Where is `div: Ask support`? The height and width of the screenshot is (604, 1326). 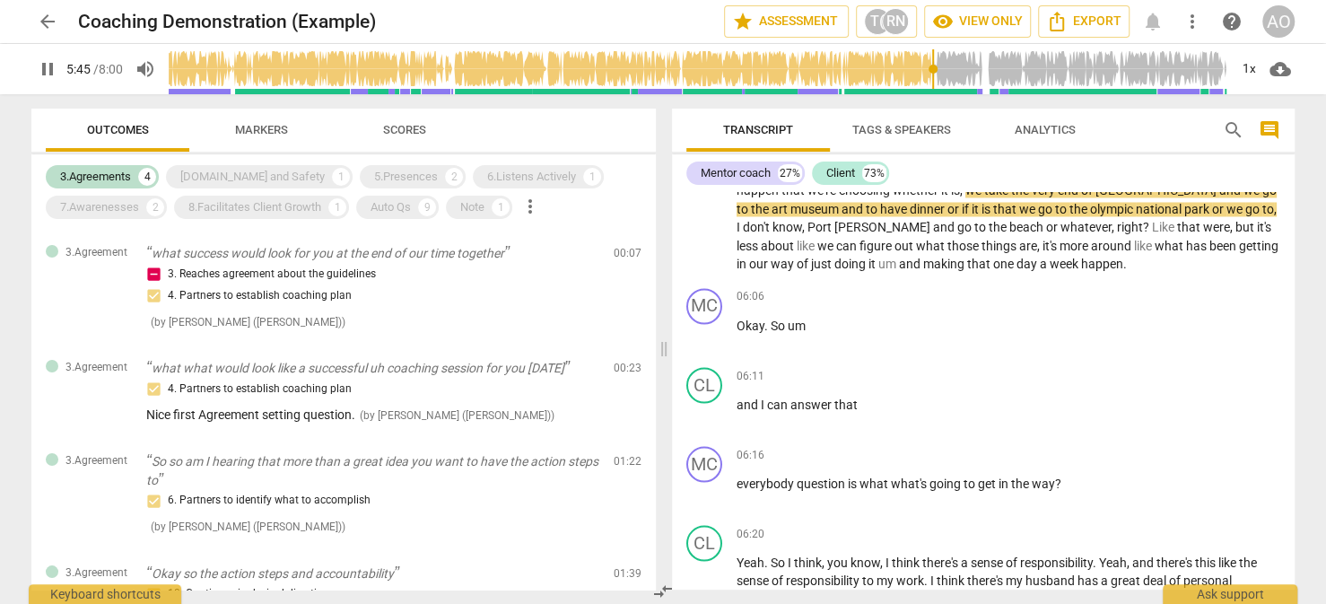
div: Ask support is located at coordinates (1230, 594).